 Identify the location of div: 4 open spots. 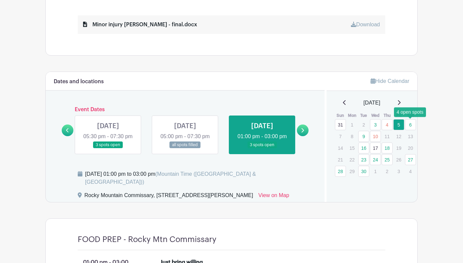
(410, 112).